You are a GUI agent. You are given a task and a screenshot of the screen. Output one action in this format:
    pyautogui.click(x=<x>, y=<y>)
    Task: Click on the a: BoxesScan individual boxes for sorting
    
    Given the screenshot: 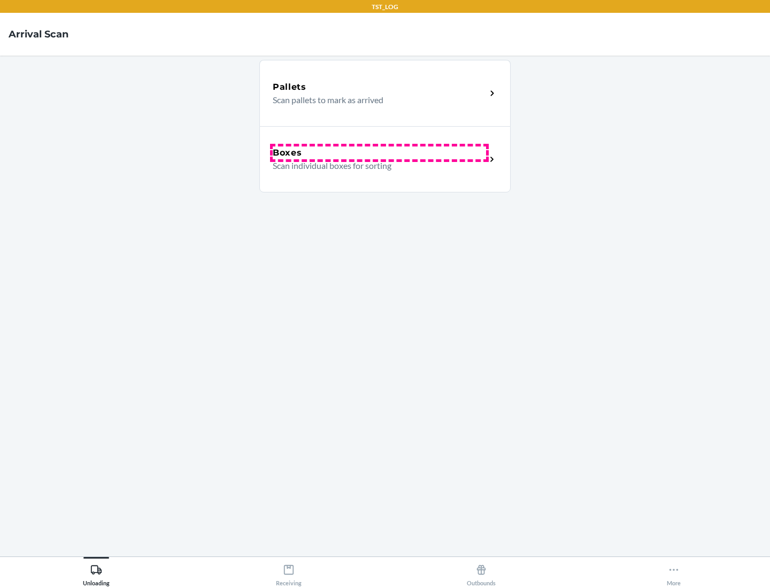 What is the action you would take?
    pyautogui.click(x=385, y=159)
    